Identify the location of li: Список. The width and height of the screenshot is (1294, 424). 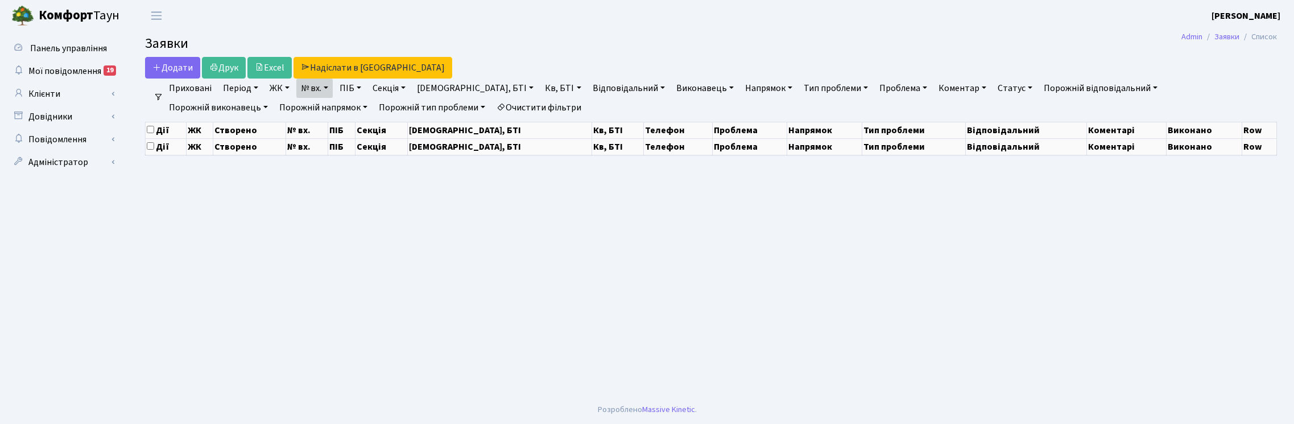
(1258, 37).